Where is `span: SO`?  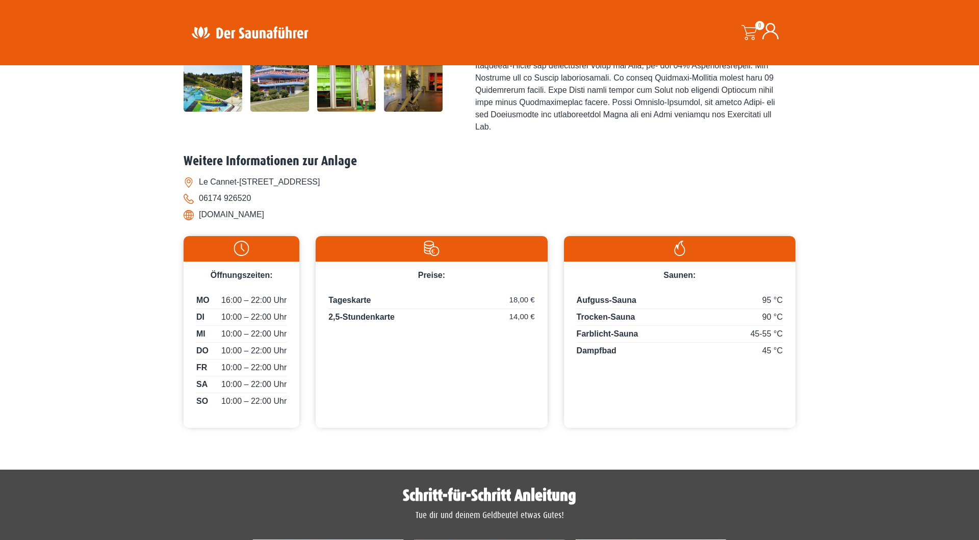 span: SO is located at coordinates (202, 401).